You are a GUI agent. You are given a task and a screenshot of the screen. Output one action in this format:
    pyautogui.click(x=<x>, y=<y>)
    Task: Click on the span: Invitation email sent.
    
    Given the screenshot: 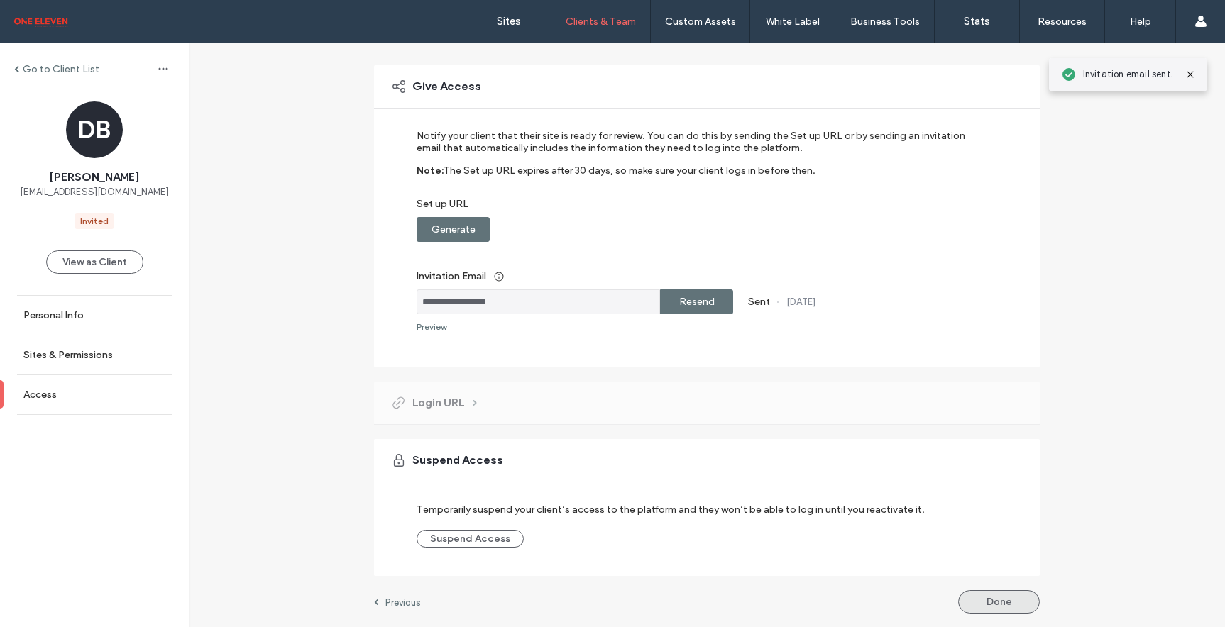 What is the action you would take?
    pyautogui.click(x=1127, y=74)
    